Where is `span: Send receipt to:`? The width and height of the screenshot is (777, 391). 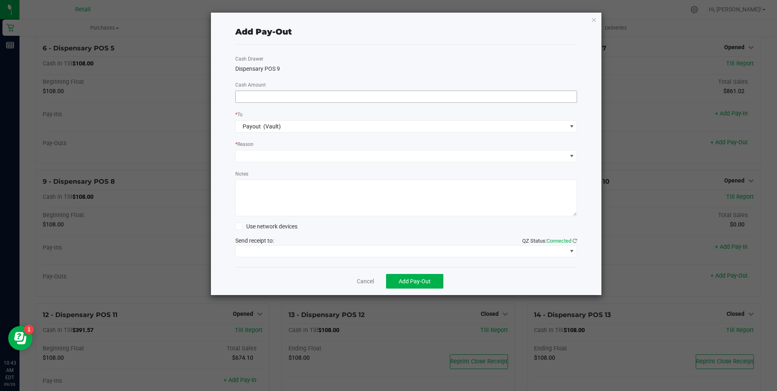 span: Send receipt to: is located at coordinates (255, 241).